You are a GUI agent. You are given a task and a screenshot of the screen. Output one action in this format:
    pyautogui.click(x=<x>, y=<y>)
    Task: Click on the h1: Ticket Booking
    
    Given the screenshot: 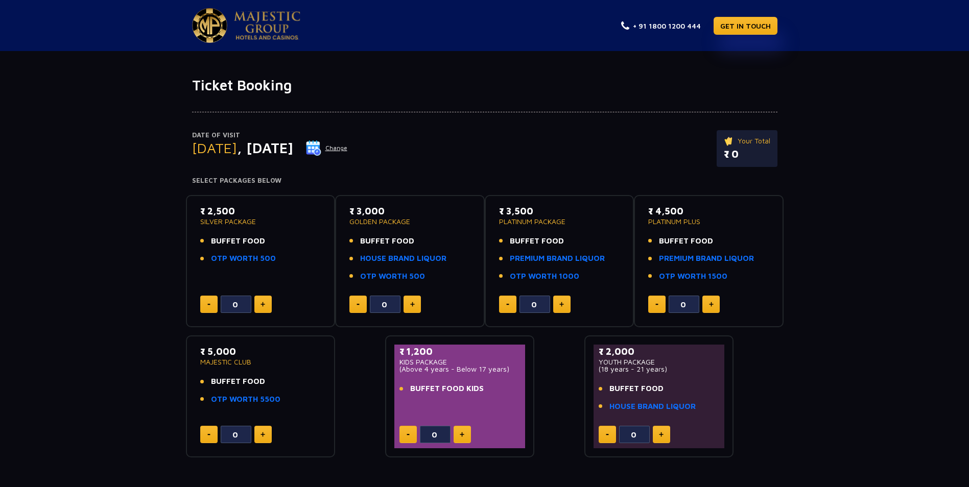 What is the action you would take?
    pyautogui.click(x=485, y=85)
    